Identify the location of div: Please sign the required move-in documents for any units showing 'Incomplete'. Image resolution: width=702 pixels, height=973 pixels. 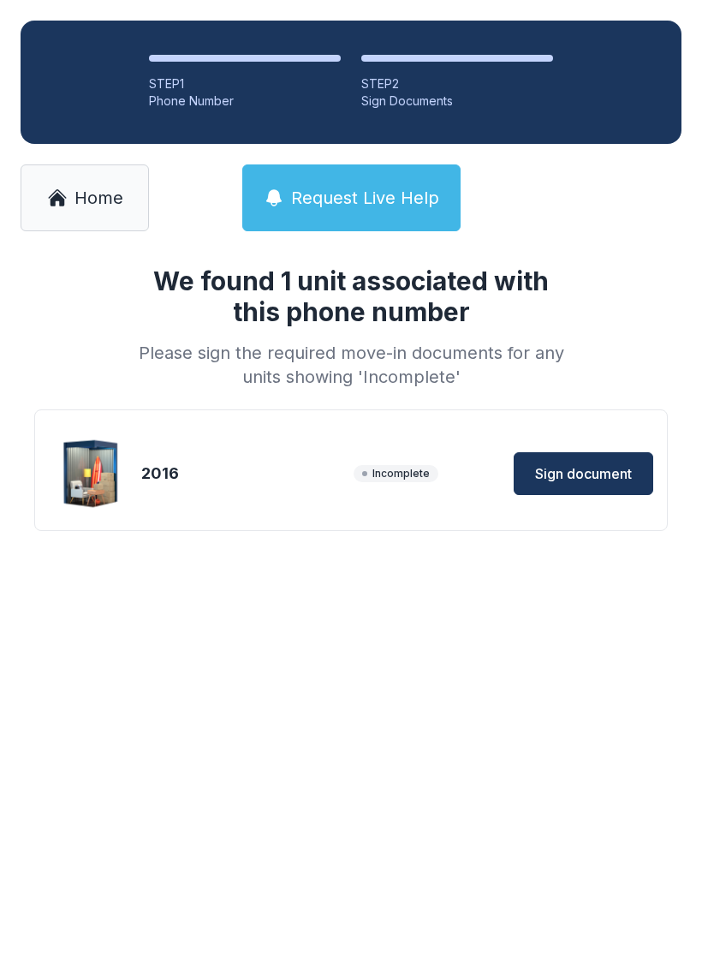
(351, 365).